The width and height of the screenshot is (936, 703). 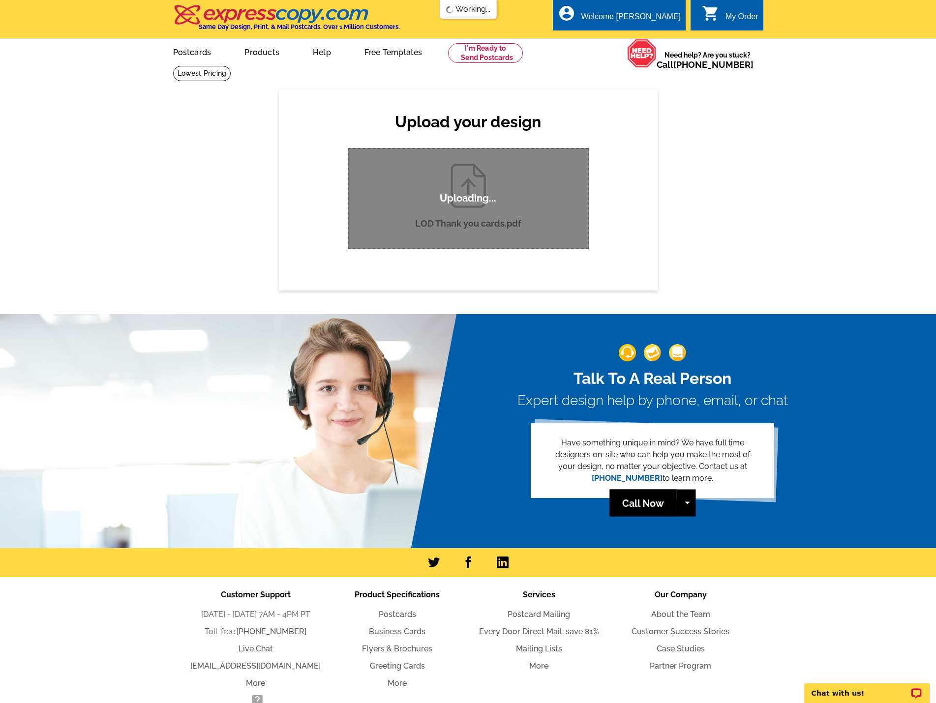 What do you see at coordinates (468, 198) in the screenshot?
I see `p: Uploading...` at bounding box center [468, 198].